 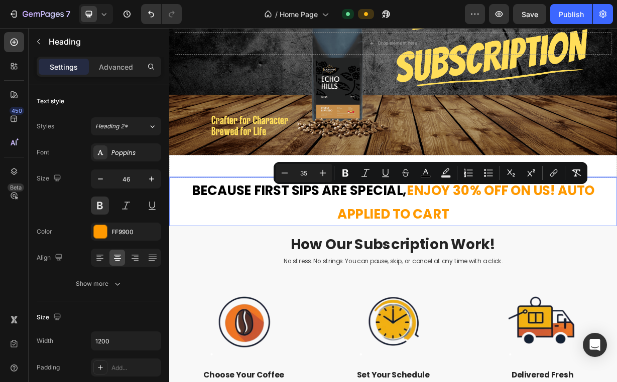 I want to click on p: No stress. No strings. You can pause, skip, or cancel at any time with a click., so click(x=301, y=314).